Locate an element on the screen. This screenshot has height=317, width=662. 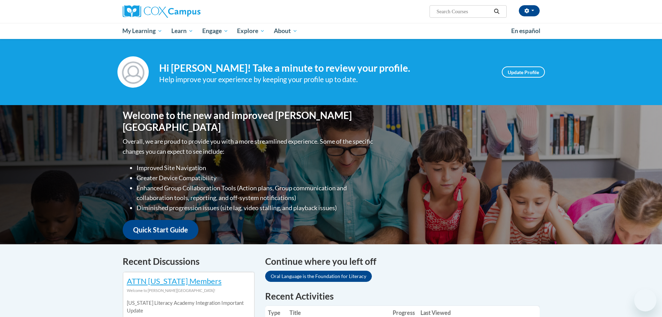
h4: Recent Discussions is located at coordinates (189, 261).